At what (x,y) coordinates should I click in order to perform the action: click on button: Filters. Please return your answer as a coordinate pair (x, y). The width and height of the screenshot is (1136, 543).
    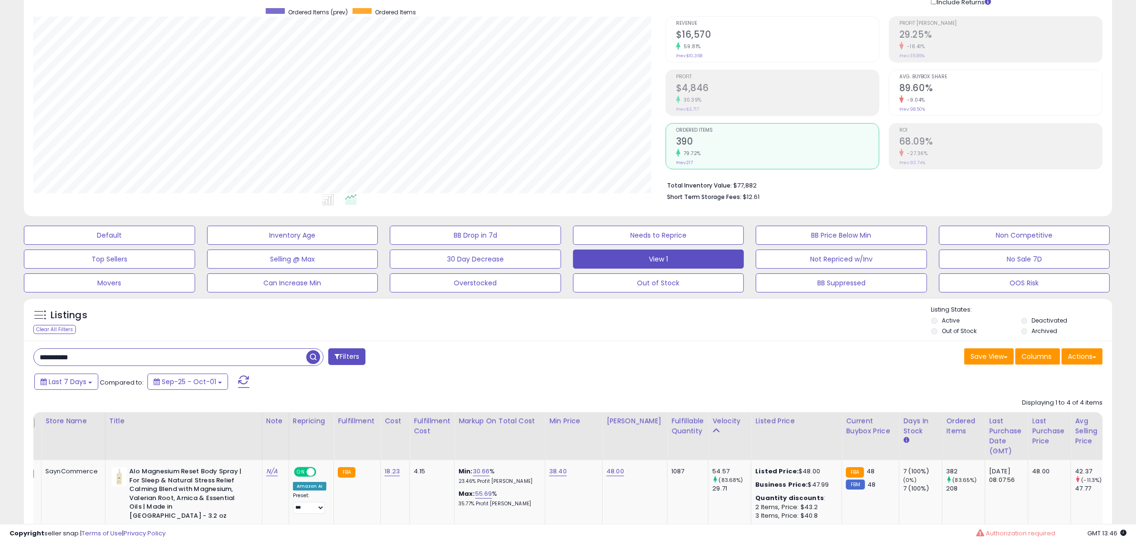
    Looking at the image, I should click on (347, 356).